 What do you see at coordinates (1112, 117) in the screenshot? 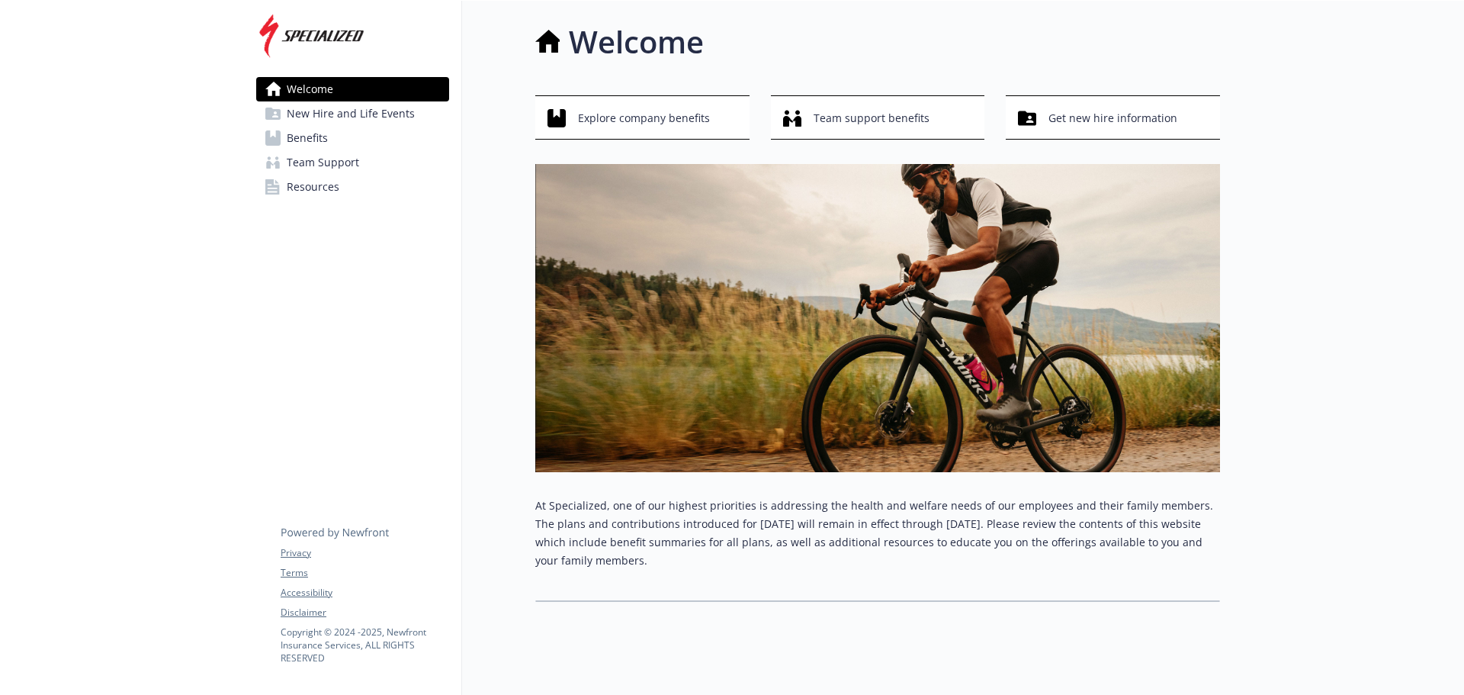
I see `button: Get new hire information` at bounding box center [1112, 117].